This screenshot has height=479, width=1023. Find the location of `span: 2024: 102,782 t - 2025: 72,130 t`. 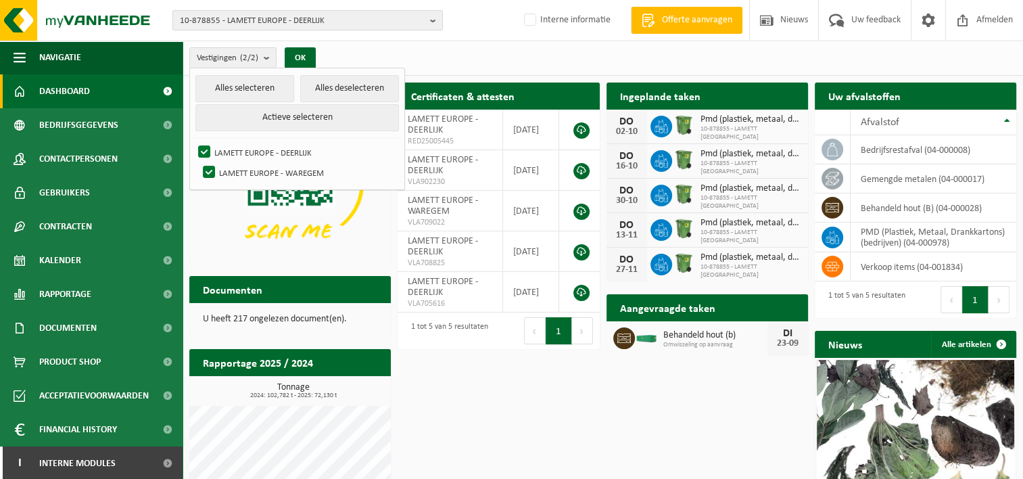

span: 2024: 102,782 t - 2025: 72,130 t is located at coordinates (293, 396).